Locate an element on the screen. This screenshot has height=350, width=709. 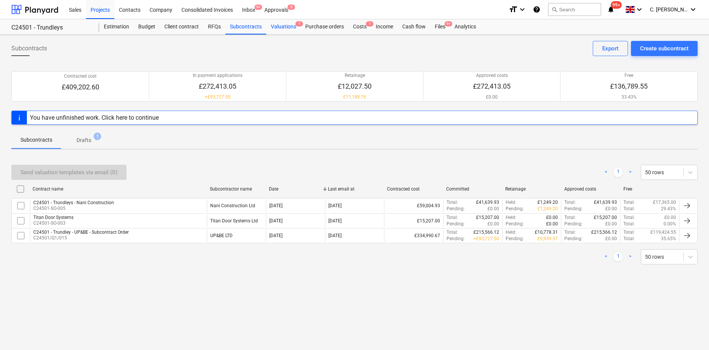
a: Files9+ is located at coordinates (440, 27).